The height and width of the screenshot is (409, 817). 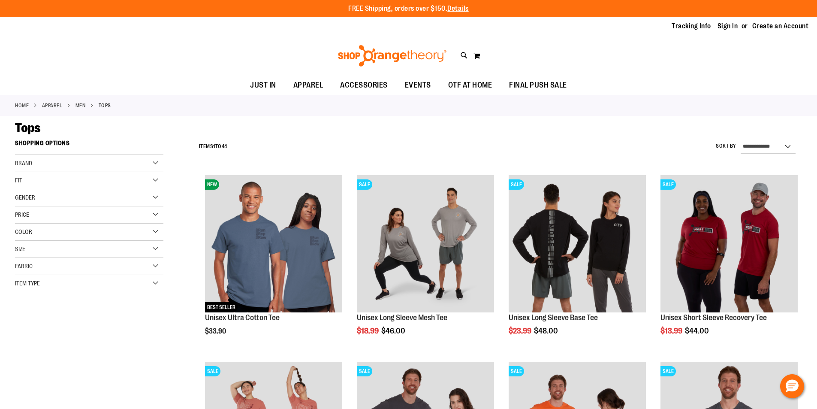 What do you see at coordinates (27, 128) in the screenshot?
I see `span: Tops` at bounding box center [27, 128].